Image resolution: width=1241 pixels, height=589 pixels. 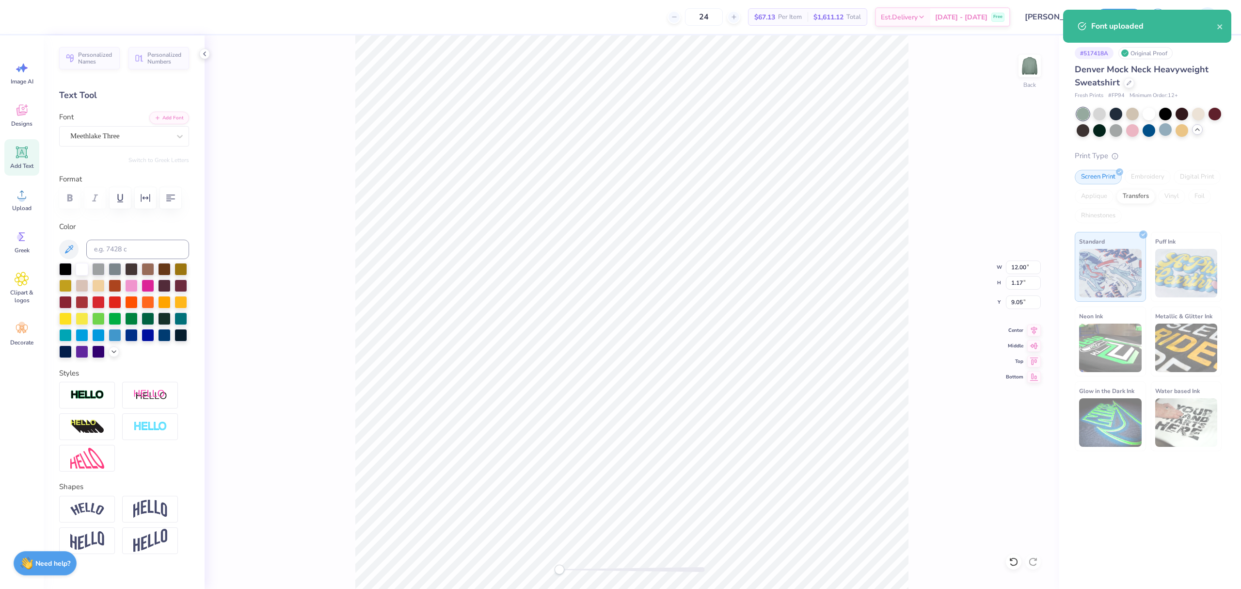 What do you see at coordinates (1117, 96) in the screenshot?
I see `span: # FP94` at bounding box center [1117, 96].